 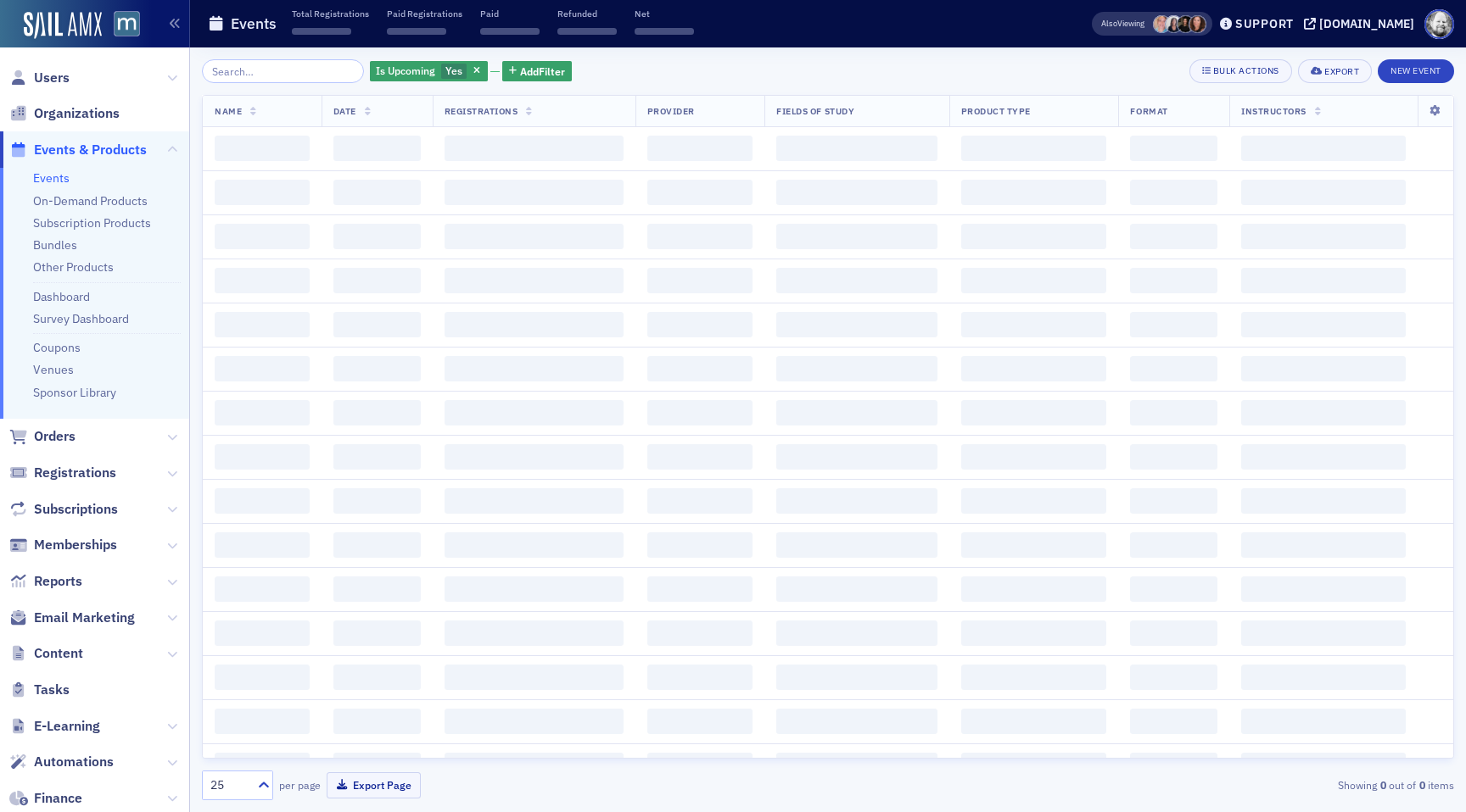 I want to click on div: Support, so click(x=1264, y=24).